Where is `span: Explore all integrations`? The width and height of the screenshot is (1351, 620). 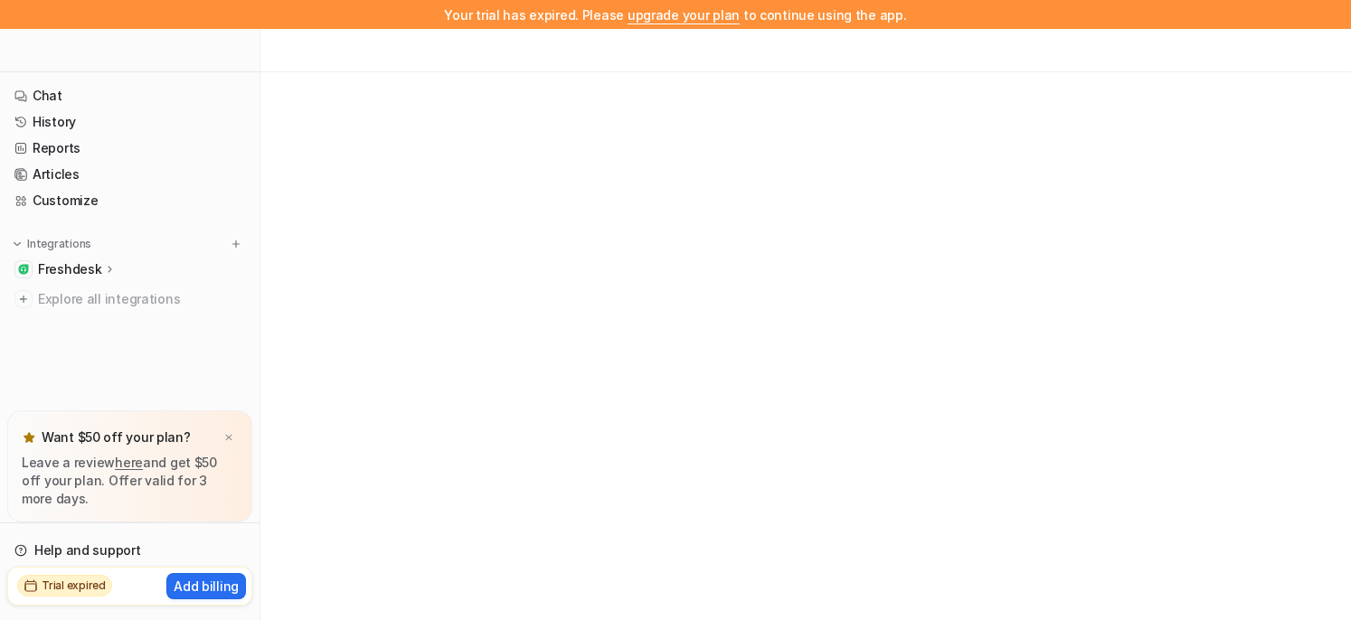
span: Explore all integrations is located at coordinates (141, 299).